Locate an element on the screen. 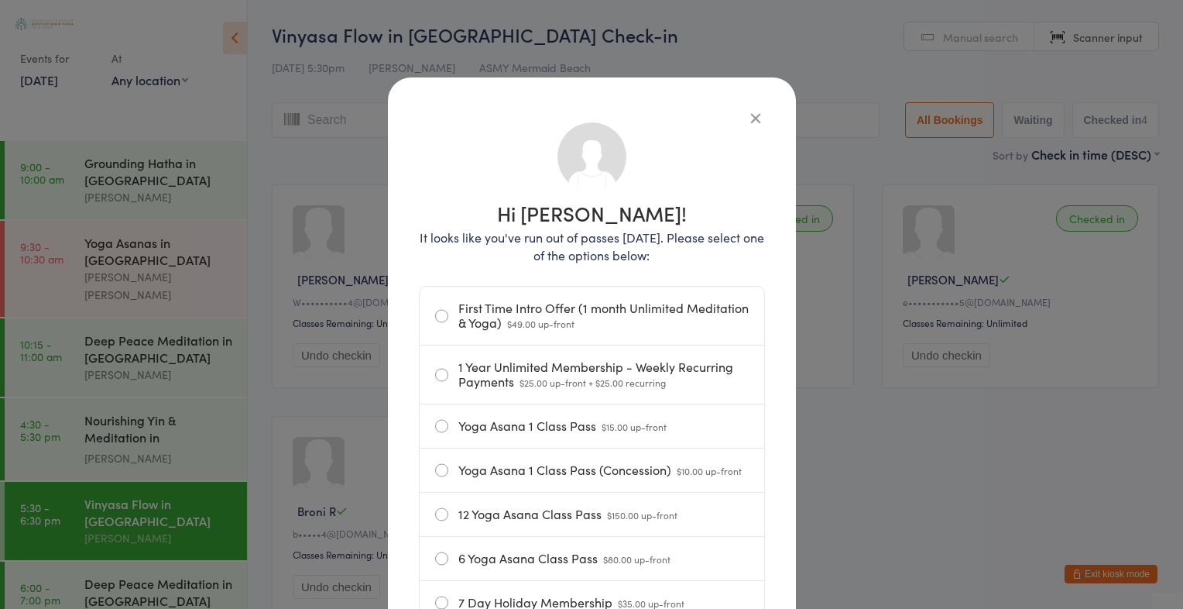 The image size is (1183, 609). label: 1 Year Unlimited Membership - Weekly Recurring Payments is located at coordinates (591, 374).